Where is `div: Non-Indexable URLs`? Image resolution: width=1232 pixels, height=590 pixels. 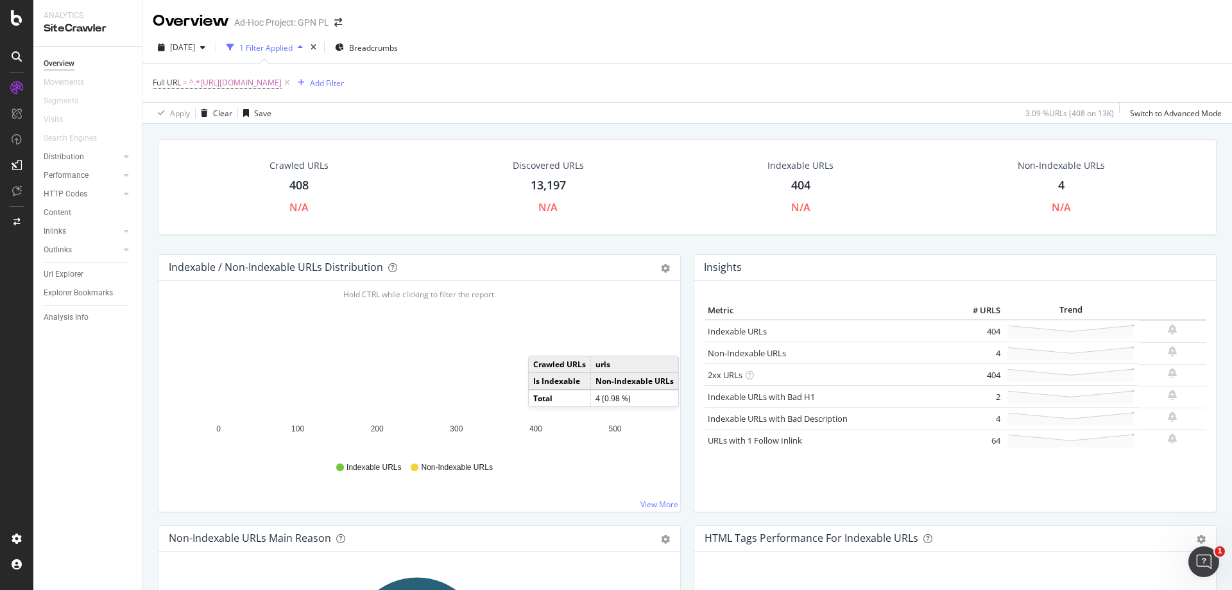 div: Non-Indexable URLs is located at coordinates (1061, 166).